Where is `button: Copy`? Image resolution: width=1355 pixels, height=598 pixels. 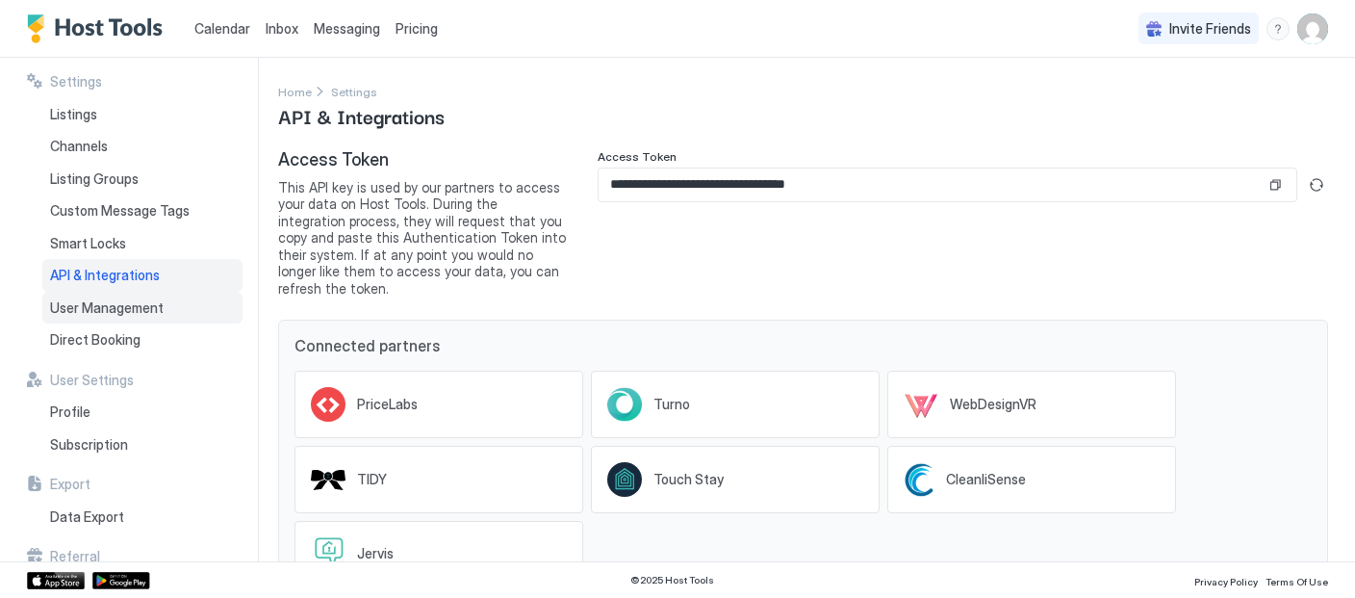
button: Copy is located at coordinates (1275, 185).